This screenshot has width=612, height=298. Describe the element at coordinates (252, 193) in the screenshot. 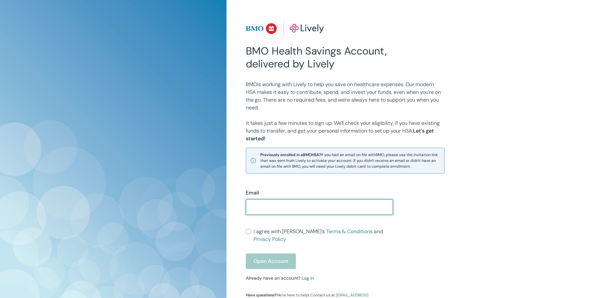

I see `label: Email` at that location.